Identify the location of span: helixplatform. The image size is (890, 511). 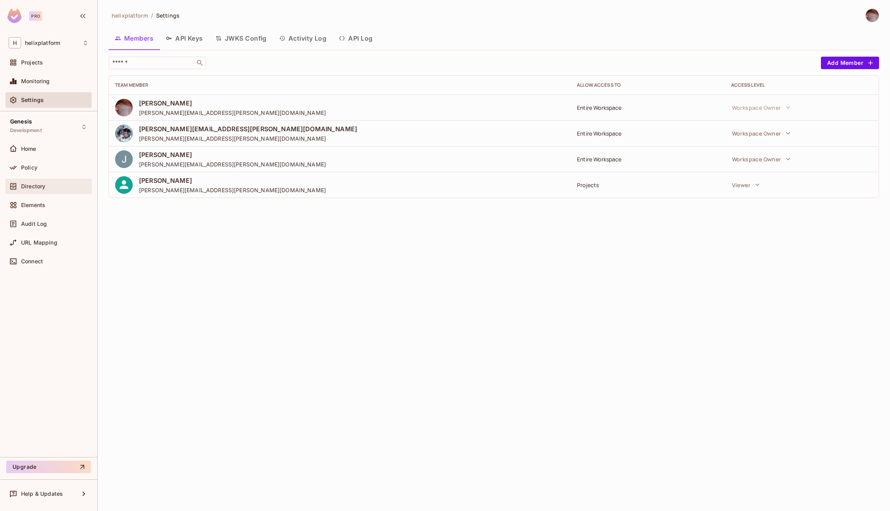
(130, 15).